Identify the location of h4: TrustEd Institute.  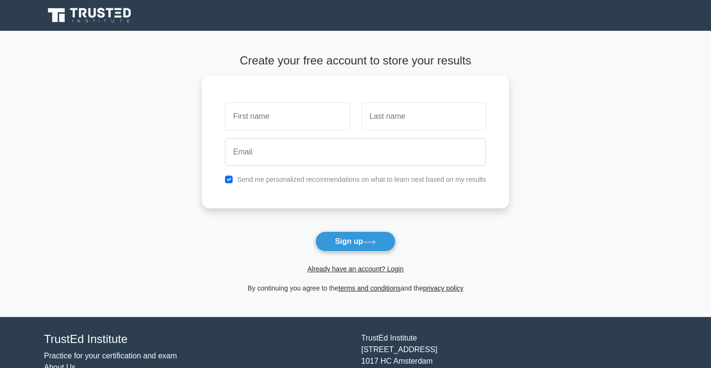
(197, 339).